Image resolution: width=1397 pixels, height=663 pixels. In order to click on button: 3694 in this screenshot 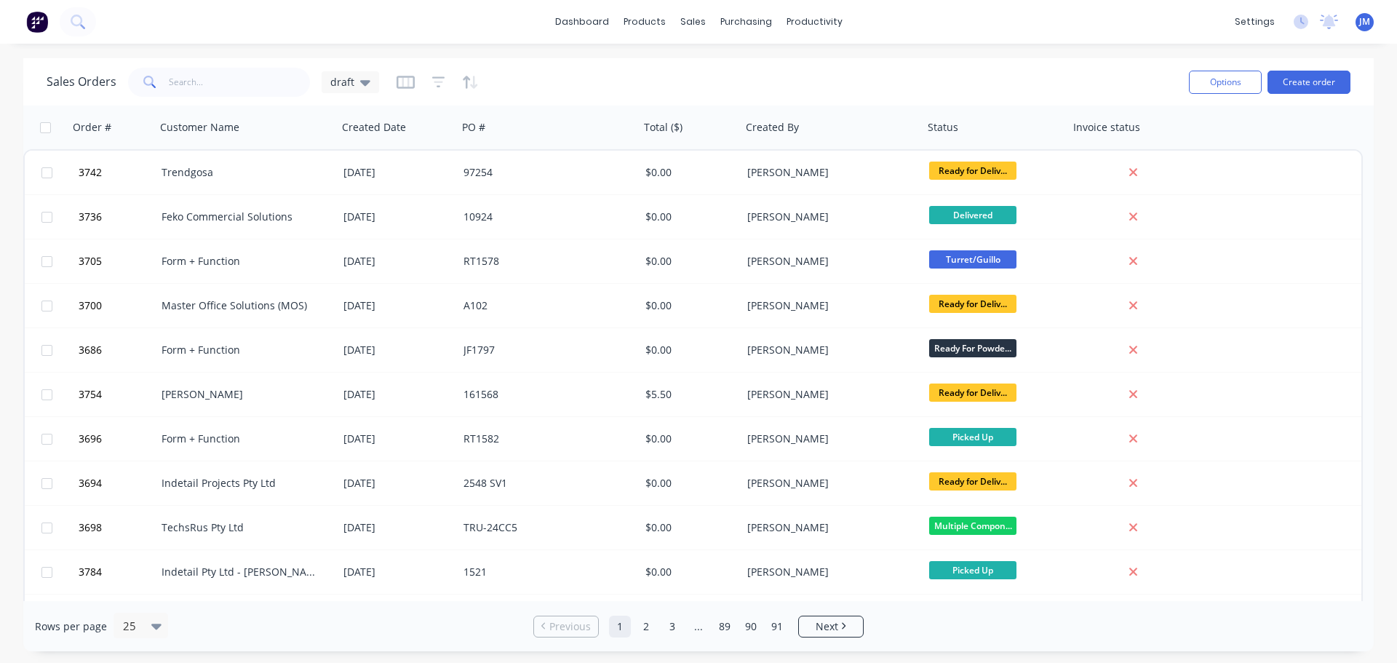, I will do `click(118, 483)`.